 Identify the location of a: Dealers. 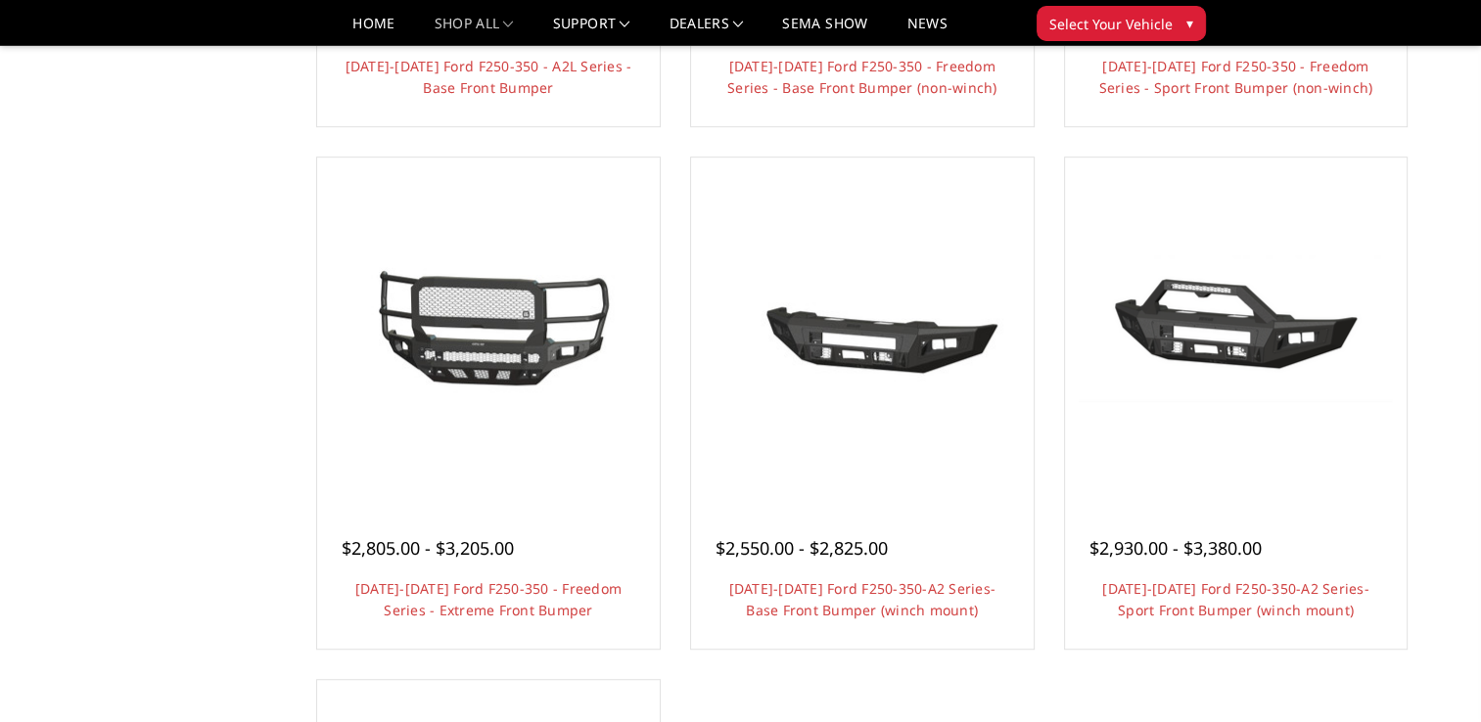
(707, 30).